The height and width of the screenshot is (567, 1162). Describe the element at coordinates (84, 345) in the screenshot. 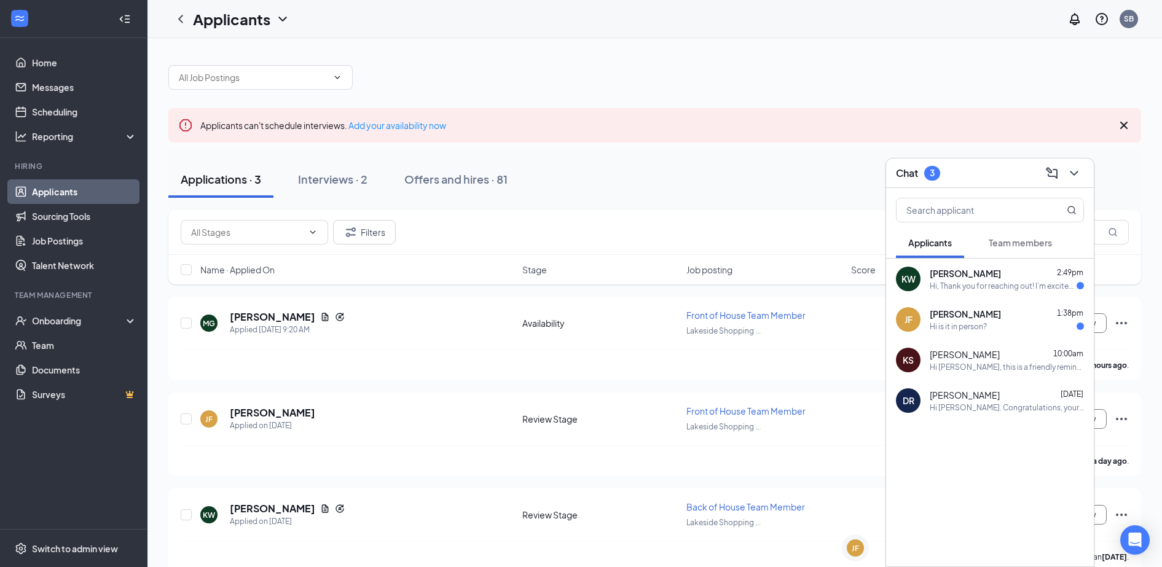

I see `a: Team` at that location.